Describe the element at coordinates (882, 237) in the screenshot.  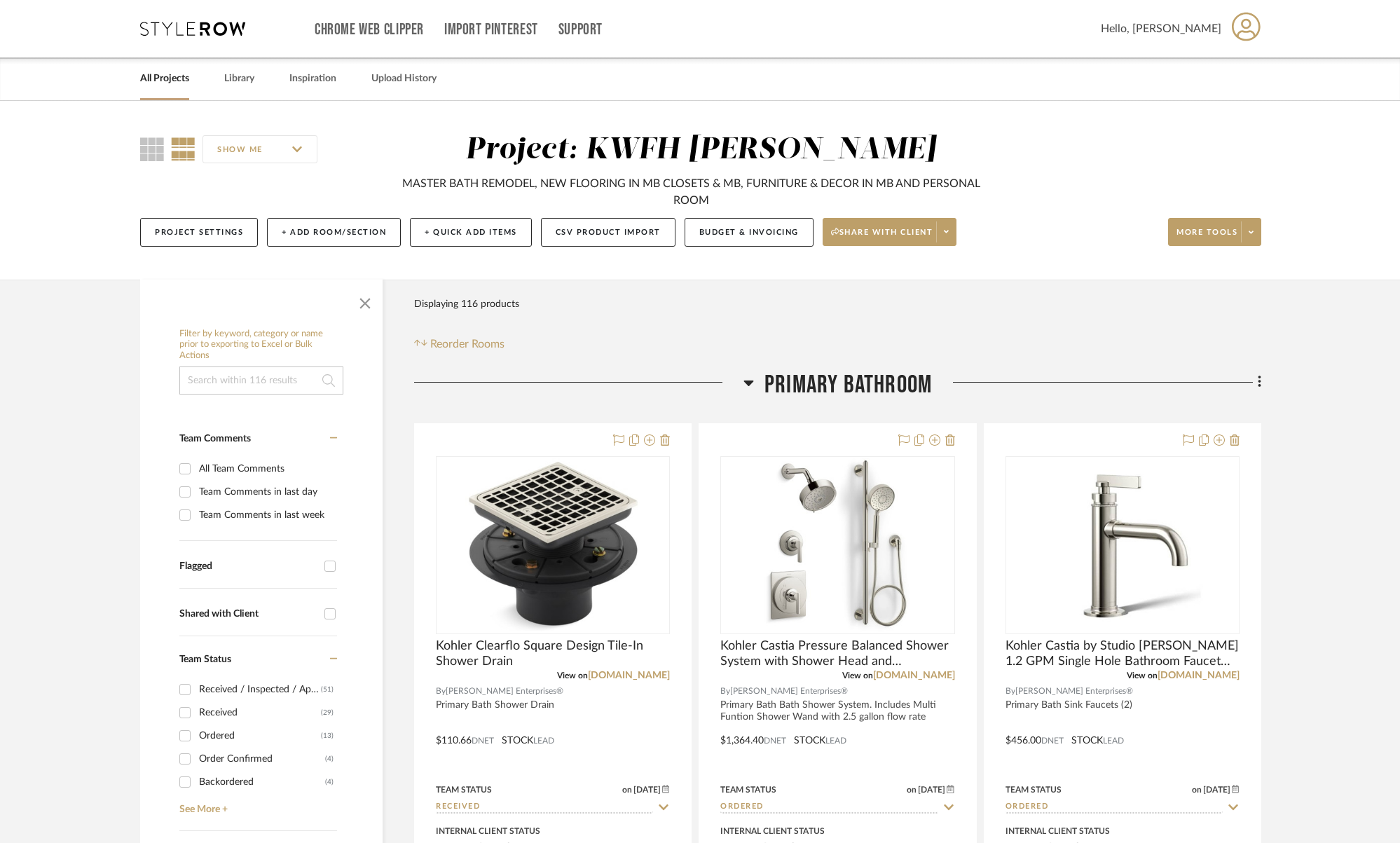
I see `span: Share with client` at that location.